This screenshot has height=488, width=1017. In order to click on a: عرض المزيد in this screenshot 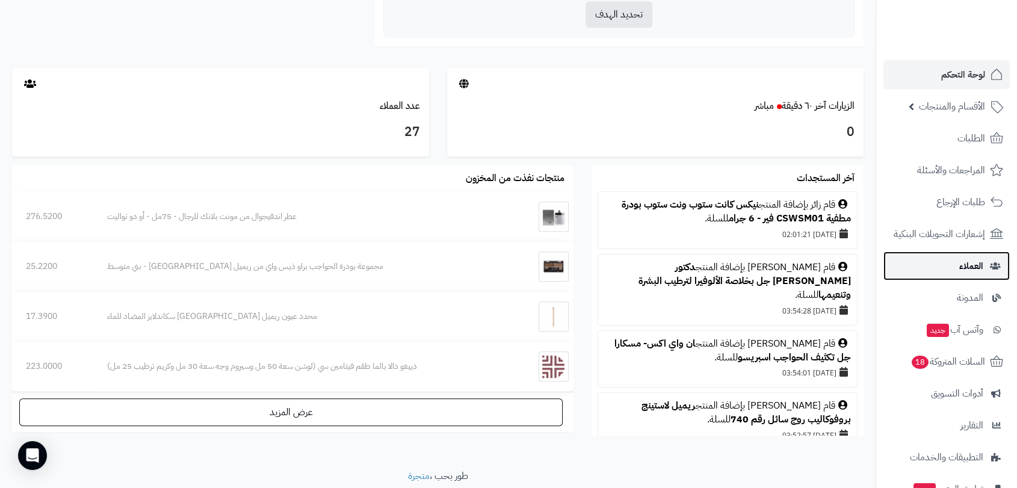, I will do `click(291, 412)`.